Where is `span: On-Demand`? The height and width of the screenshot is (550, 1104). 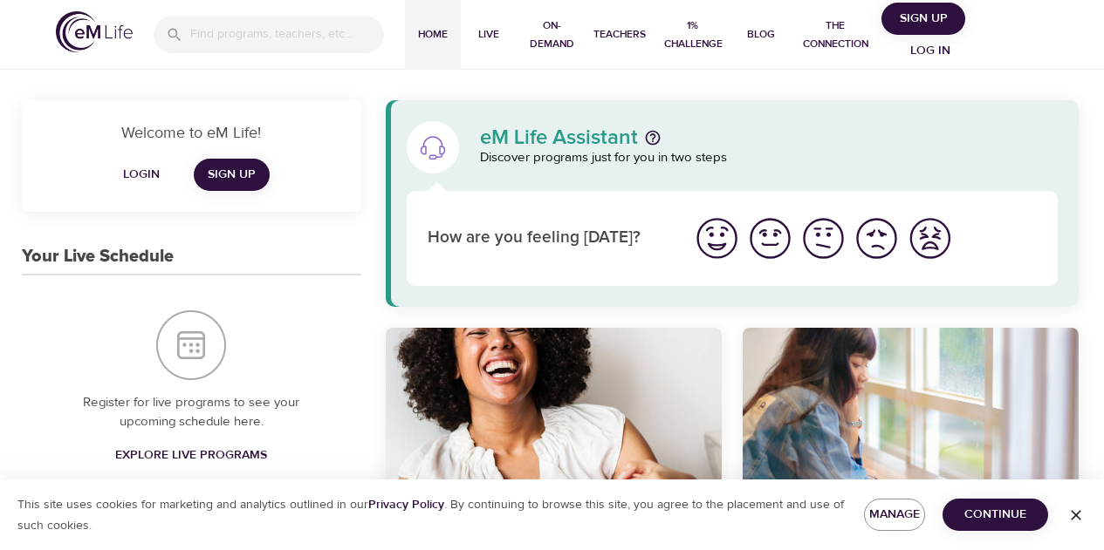 span: On-Demand is located at coordinates (551, 35).